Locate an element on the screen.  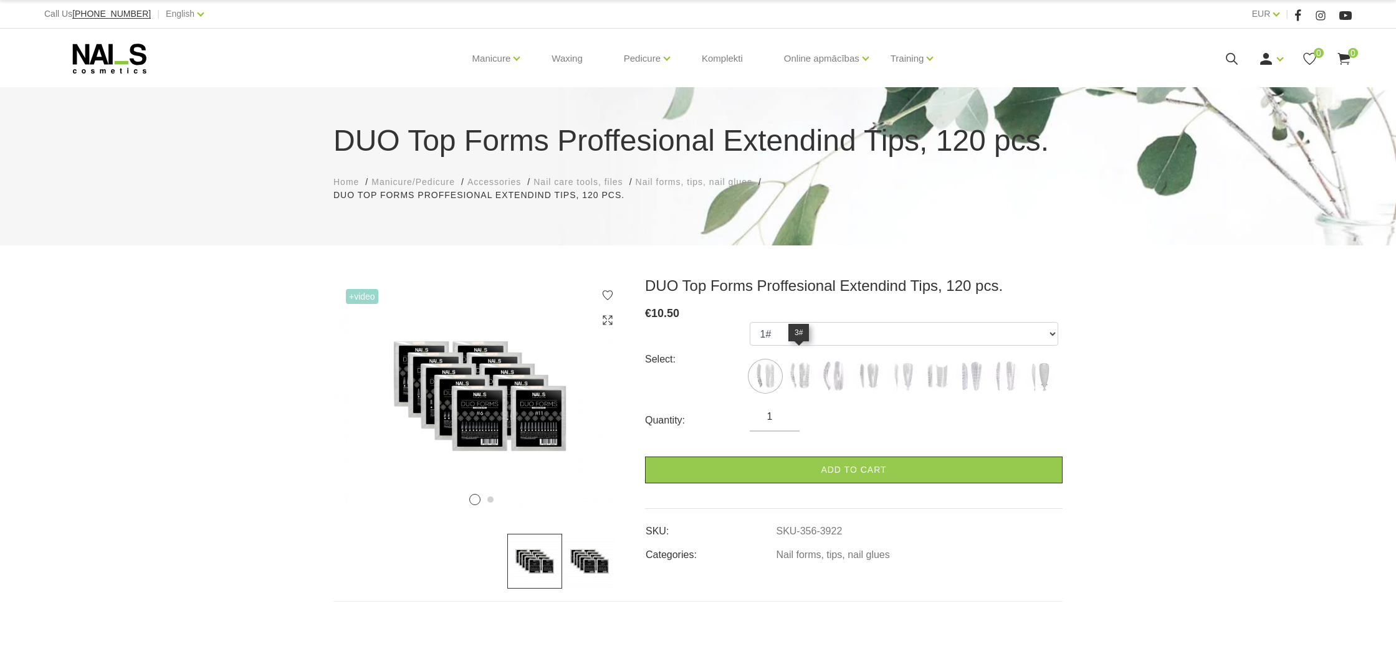
h1: DUO Top Forms Proffesional Extendind Tips, 120 pcs. is located at coordinates (698, 141).